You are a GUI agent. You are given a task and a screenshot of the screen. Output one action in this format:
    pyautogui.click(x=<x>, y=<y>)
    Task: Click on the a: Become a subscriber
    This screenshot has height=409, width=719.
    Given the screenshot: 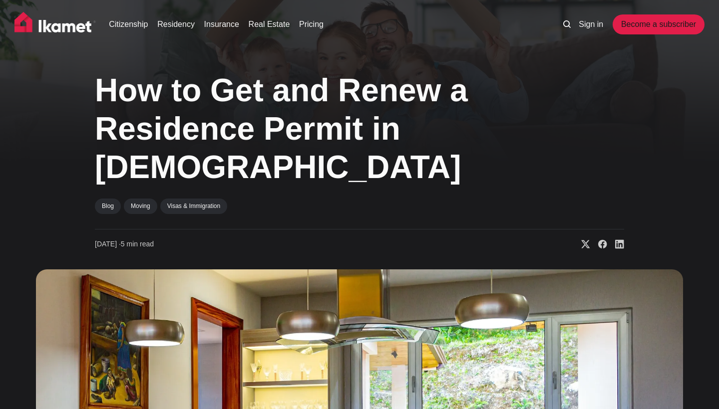 What is the action you would take?
    pyautogui.click(x=659, y=24)
    